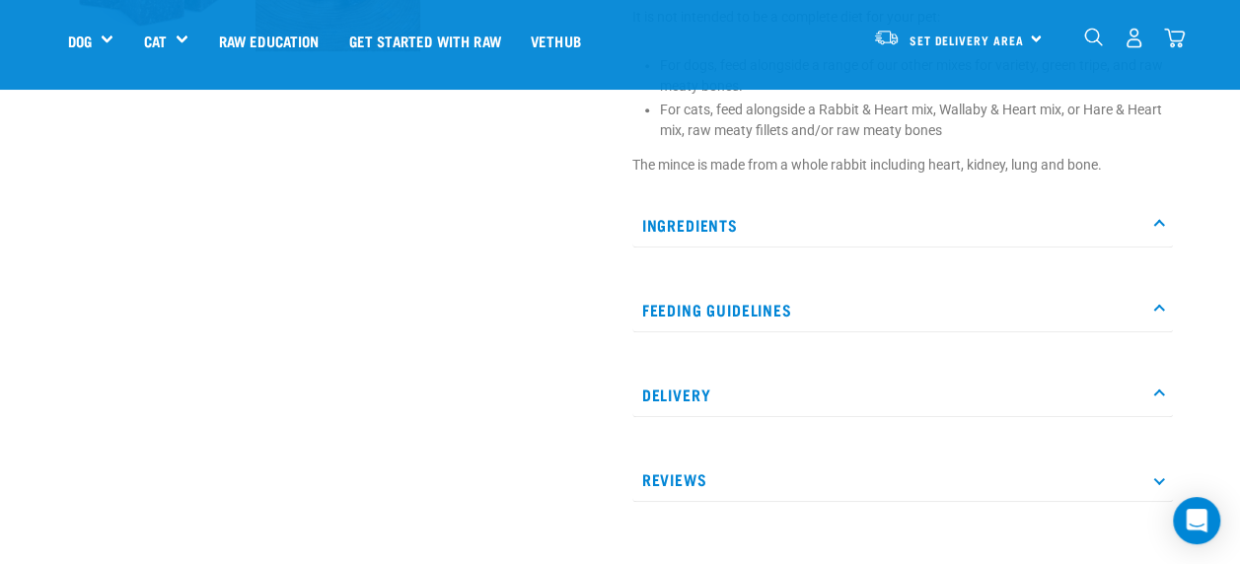 Image resolution: width=1240 pixels, height=564 pixels. I want to click on p: Reviews, so click(903, 479).